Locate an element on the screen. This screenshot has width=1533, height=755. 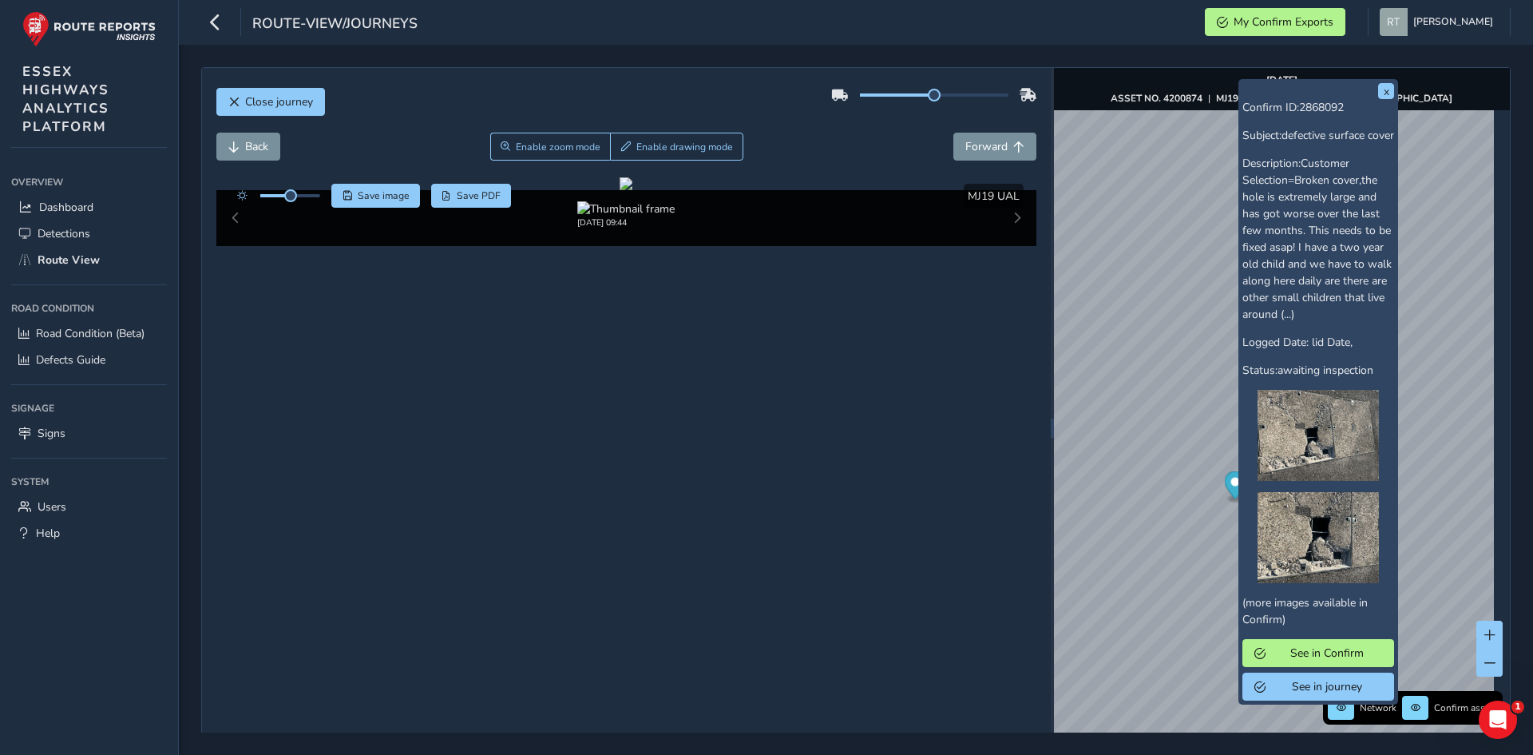
span: Signs is located at coordinates (51, 433).